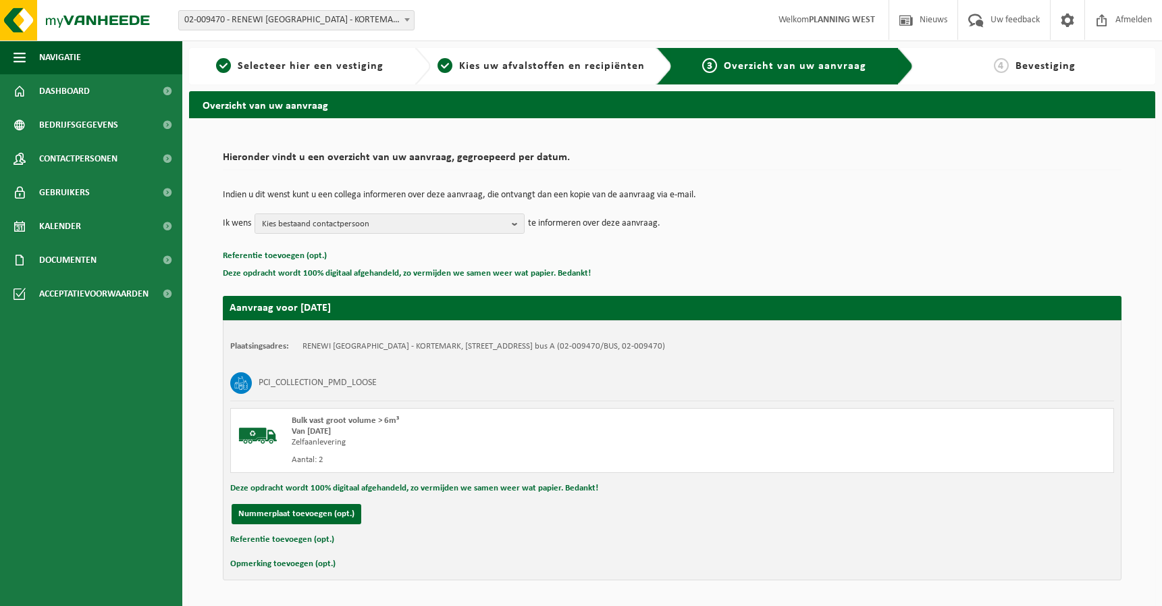 This screenshot has height=606, width=1162. Describe the element at coordinates (64, 91) in the screenshot. I see `span: Dashboard` at that location.